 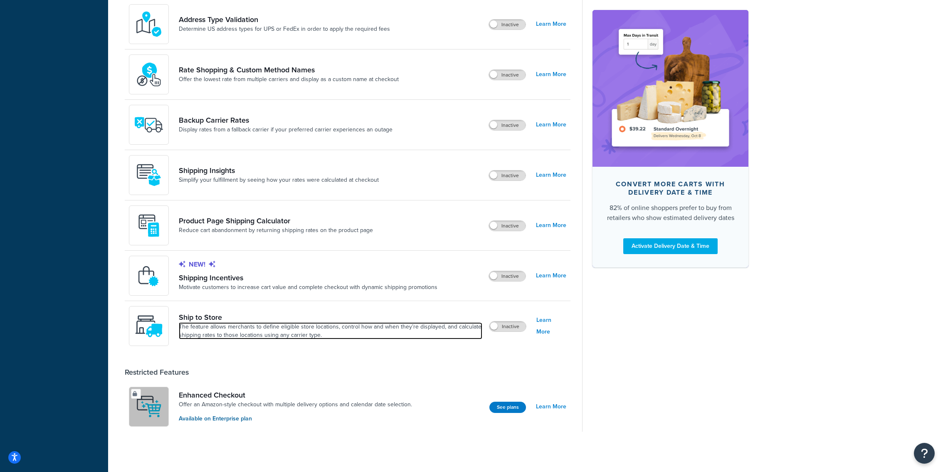 What do you see at coordinates (279, 171) in the screenshot?
I see `a: Shipping Insights` at bounding box center [279, 171].